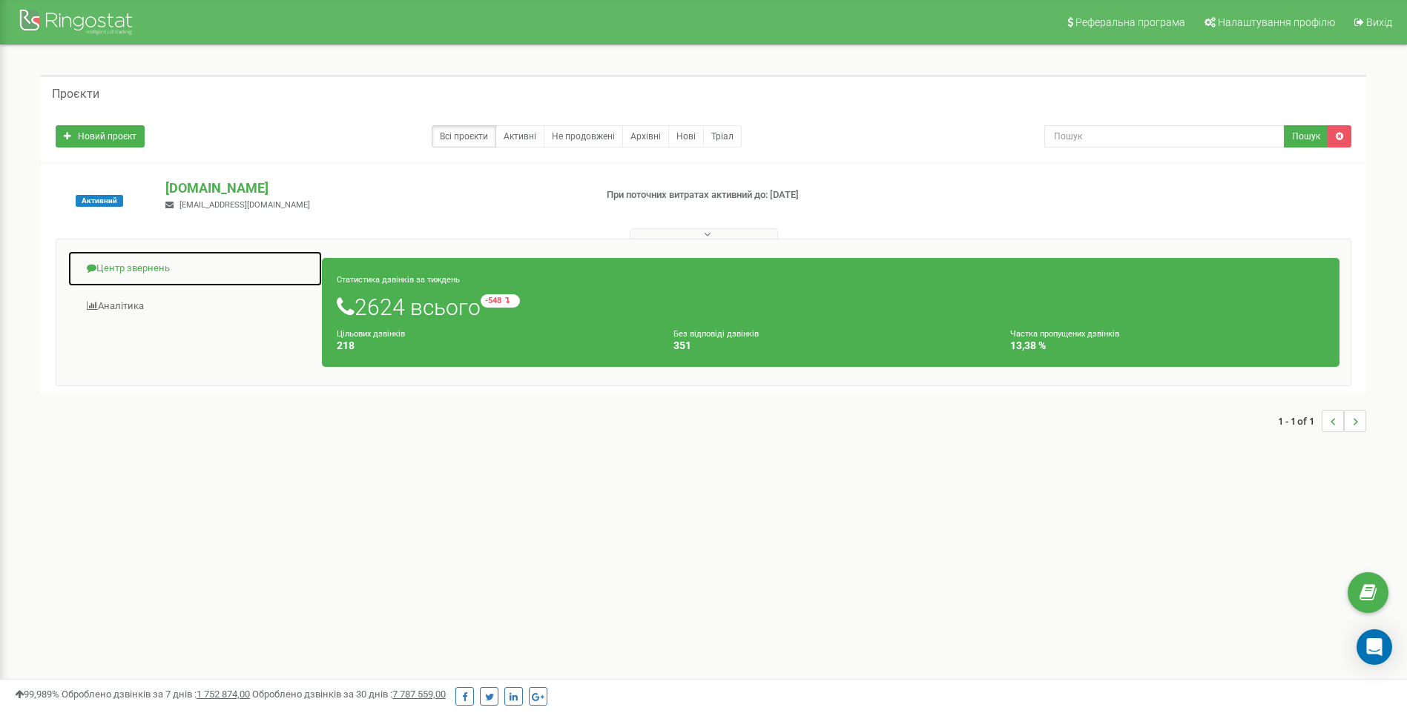 This screenshot has width=1407, height=713. What do you see at coordinates (722, 136) in the screenshot?
I see `a: Тріал` at bounding box center [722, 136].